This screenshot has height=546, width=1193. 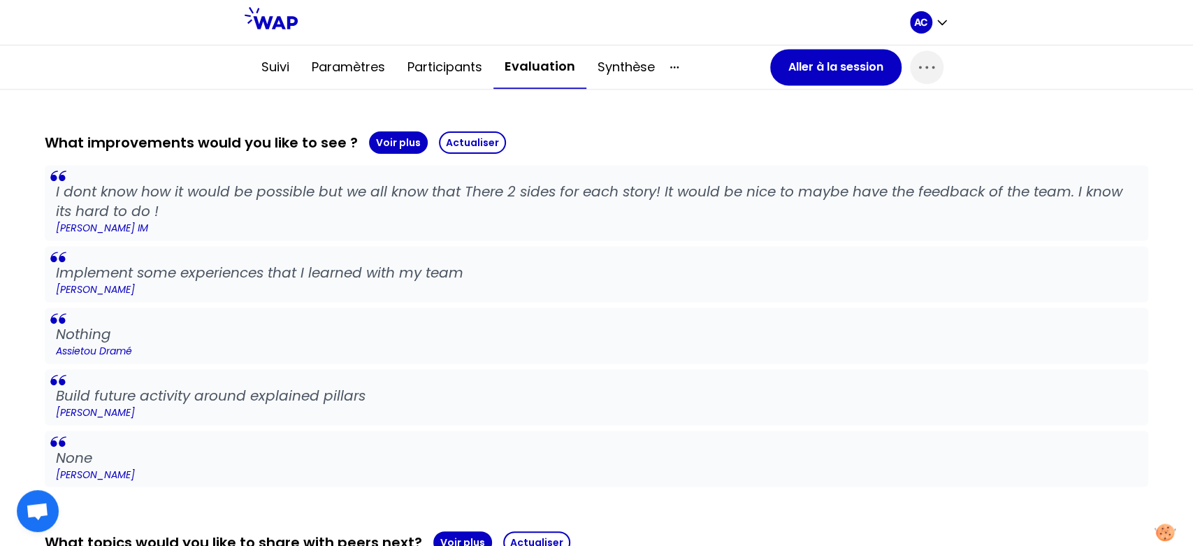 I want to click on button: Participants, so click(x=444, y=67).